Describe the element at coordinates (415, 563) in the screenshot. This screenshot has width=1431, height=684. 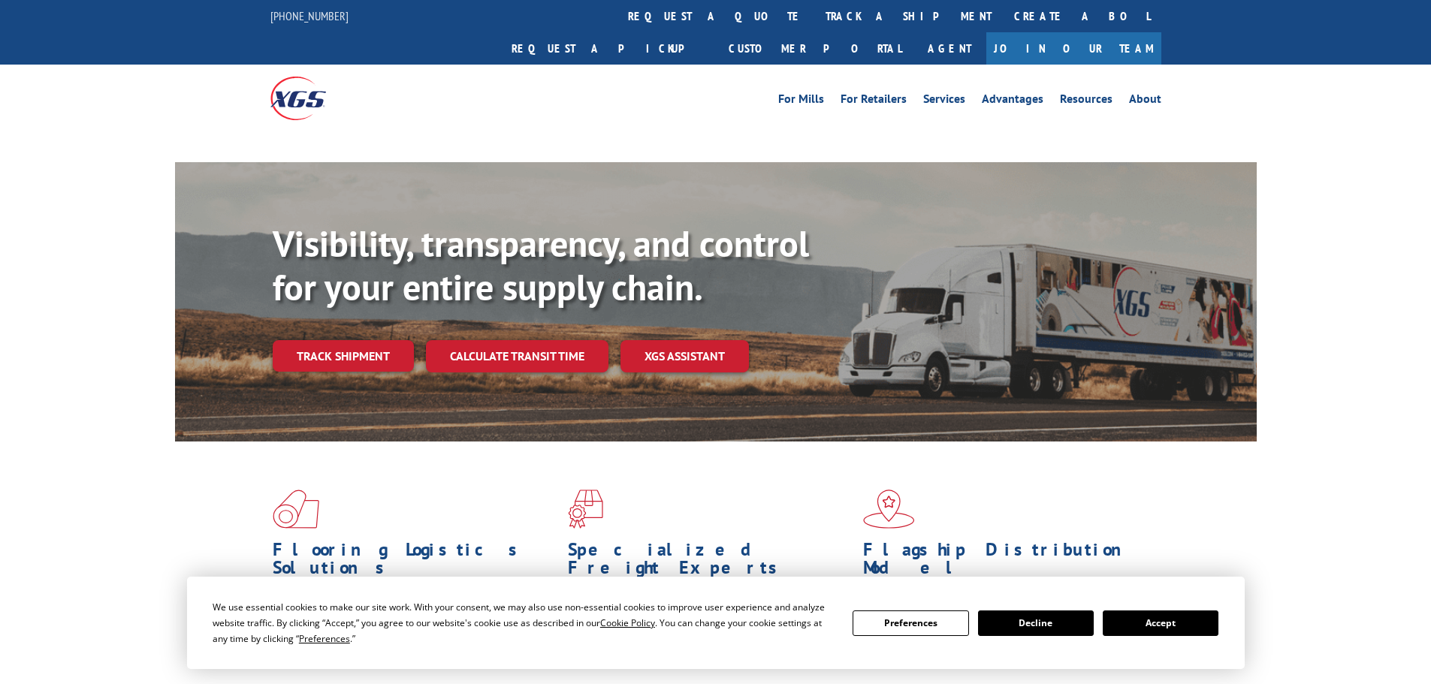
I see `h1: Flooring Logistics Solutions` at that location.